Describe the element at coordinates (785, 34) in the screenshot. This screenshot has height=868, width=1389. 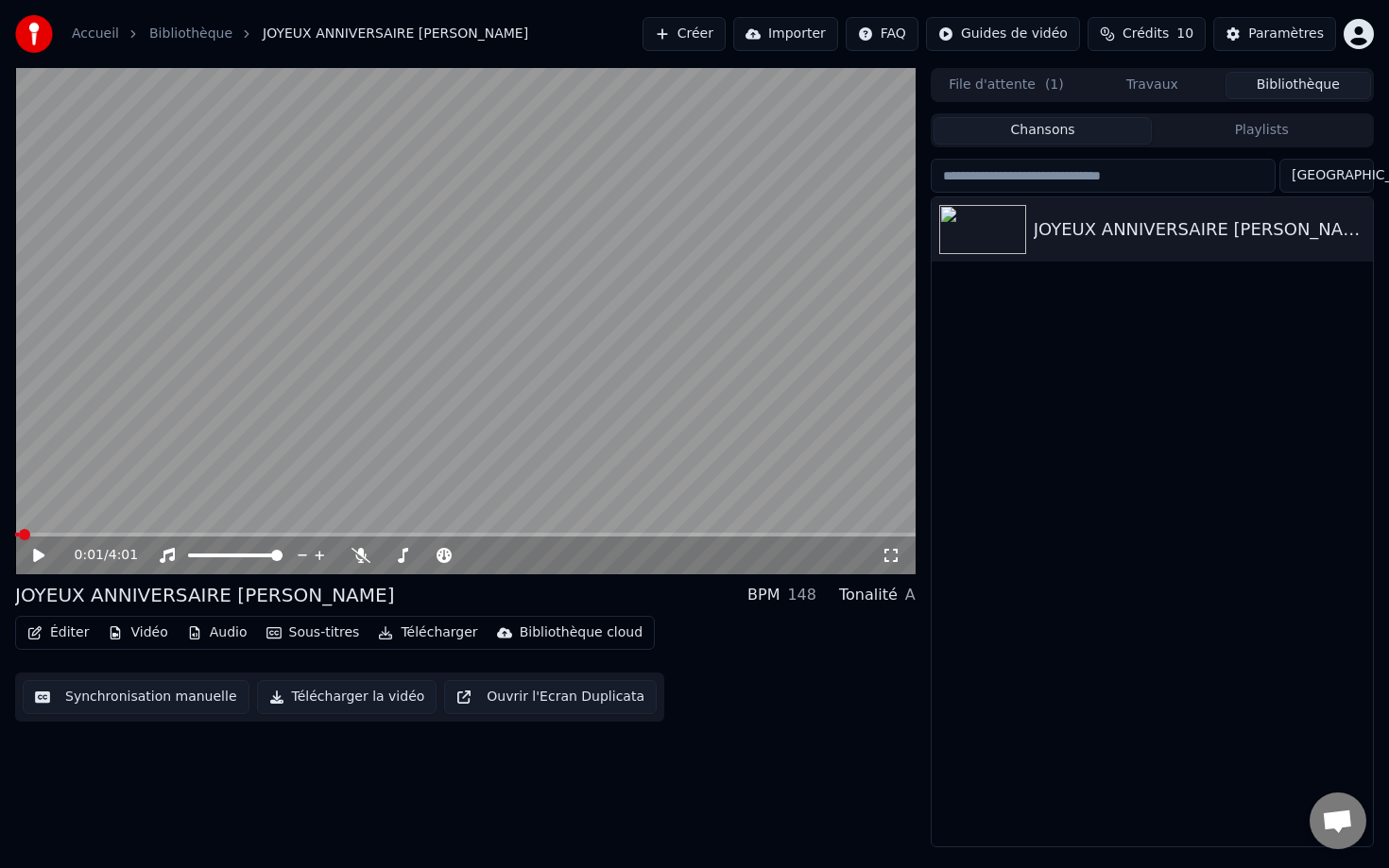
I see `button: Importer` at that location.